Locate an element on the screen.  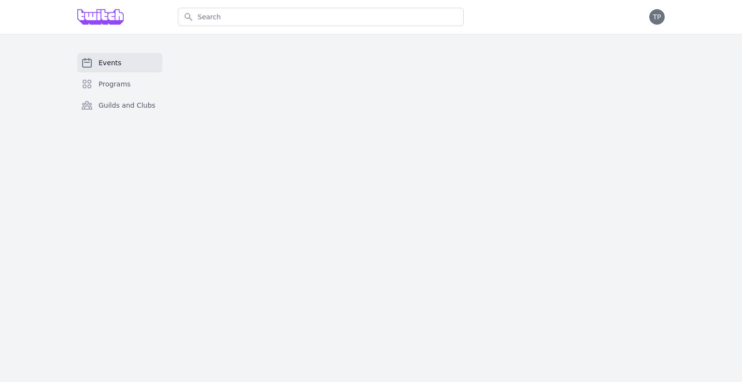
span: TP is located at coordinates (657, 17).